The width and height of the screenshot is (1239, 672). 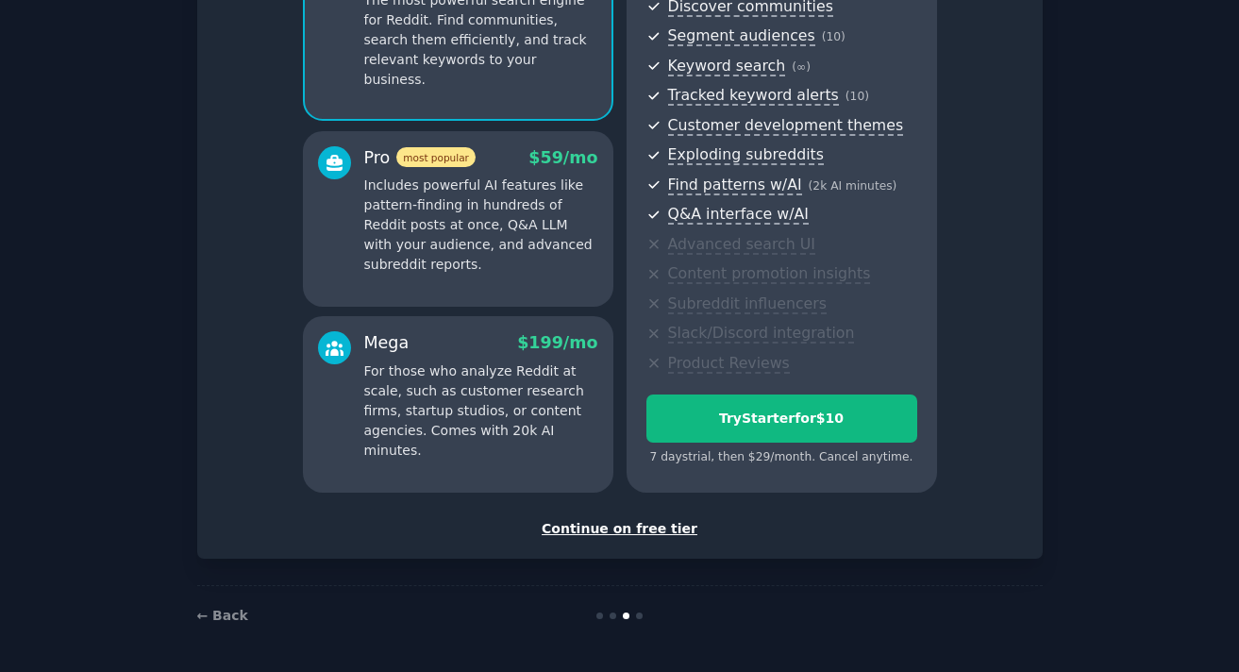 What do you see at coordinates (481, 225) in the screenshot?
I see `p: Includes powerful AI features like pattern-finding in hundreds of Reddit posts at once, Q&A LLM w...` at bounding box center [481, 225].